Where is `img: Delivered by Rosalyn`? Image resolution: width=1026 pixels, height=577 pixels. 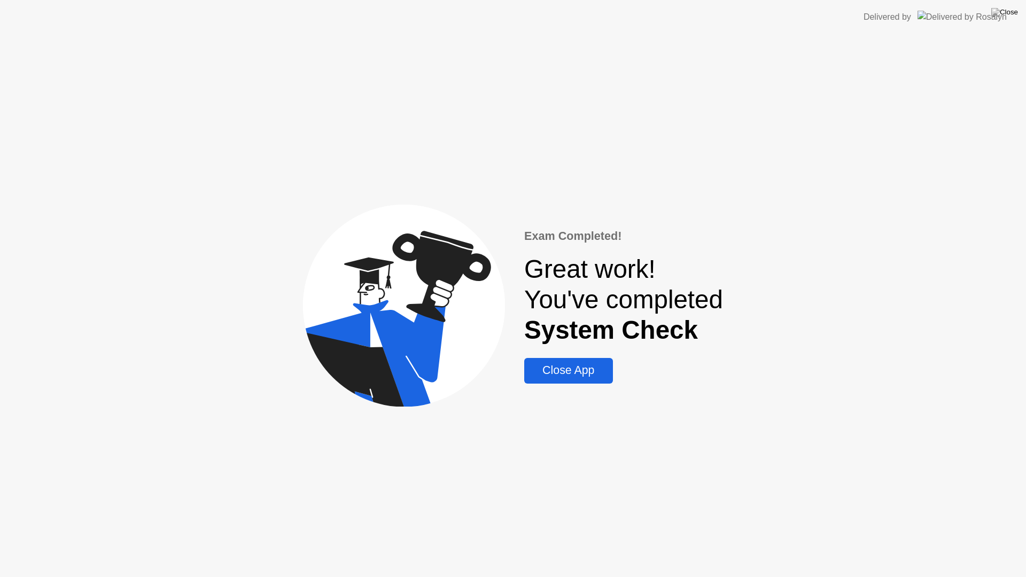 img: Delivered by Rosalyn is located at coordinates (962, 17).